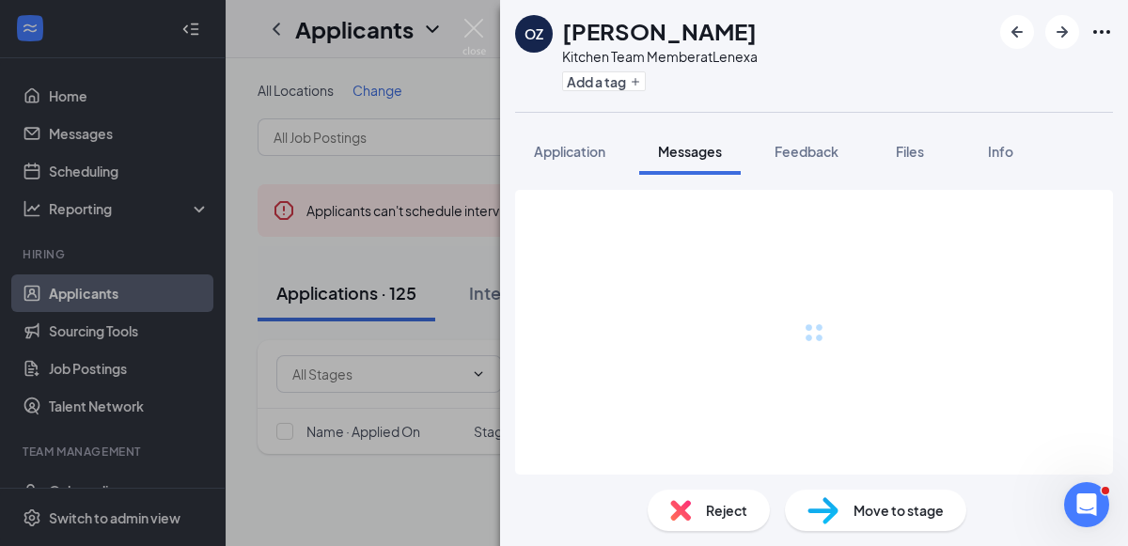 The image size is (1128, 546). What do you see at coordinates (1062, 32) in the screenshot?
I see `svg: ArrowRight` at bounding box center [1062, 32].